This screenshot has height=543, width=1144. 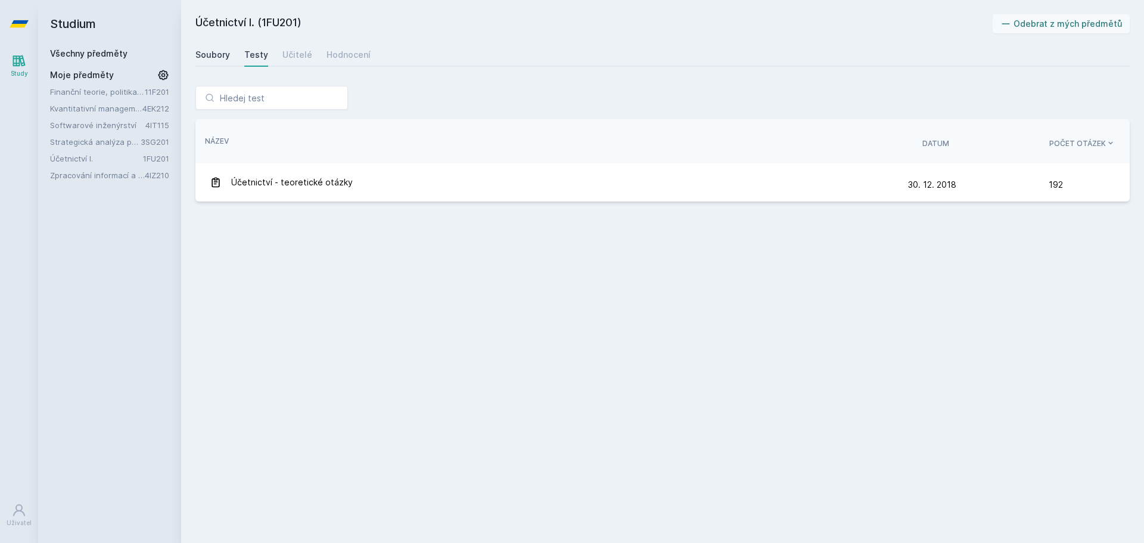 What do you see at coordinates (98, 125) in the screenshot?
I see `a: Softwarové inženýrství` at bounding box center [98, 125].